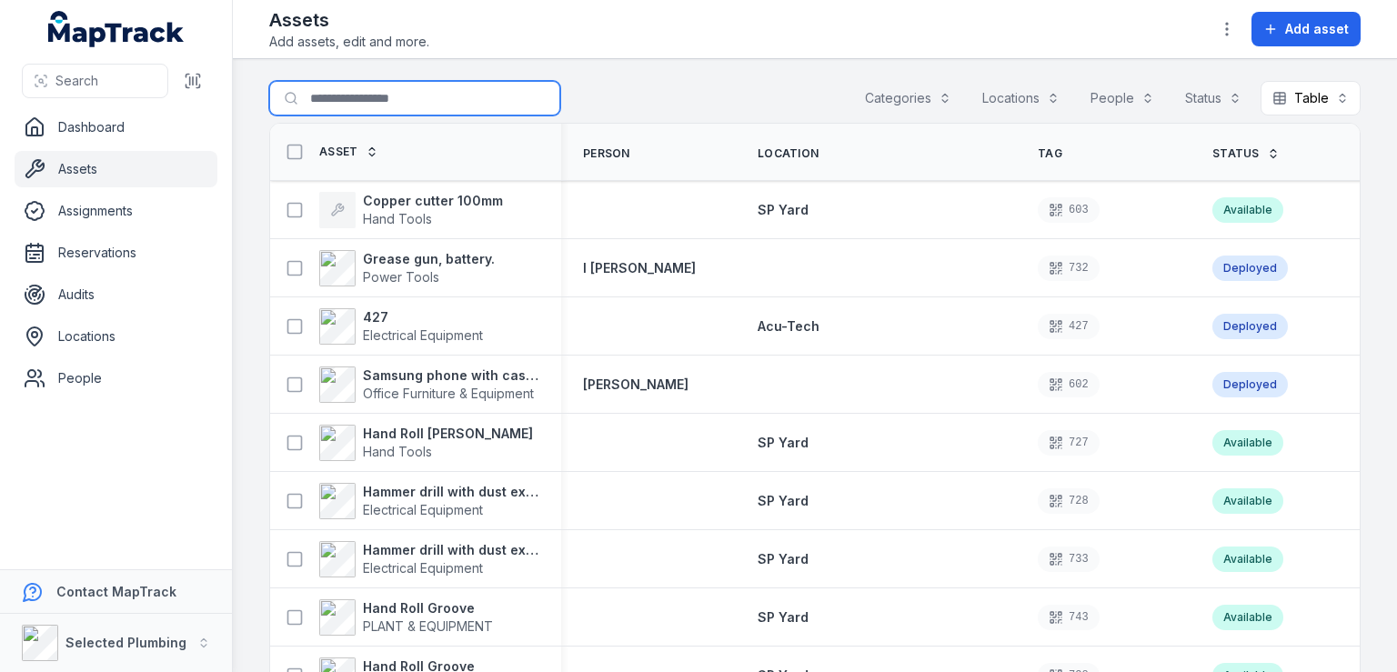 The width and height of the screenshot is (1397, 672). Describe the element at coordinates (788, 326) in the screenshot. I see `a: Acu-Tech` at that location.